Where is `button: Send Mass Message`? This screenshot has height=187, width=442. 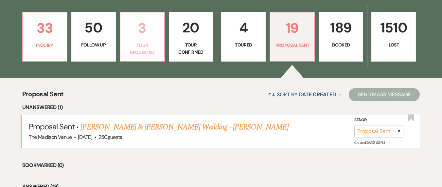
button: Send Mass Message is located at coordinates (384, 95).